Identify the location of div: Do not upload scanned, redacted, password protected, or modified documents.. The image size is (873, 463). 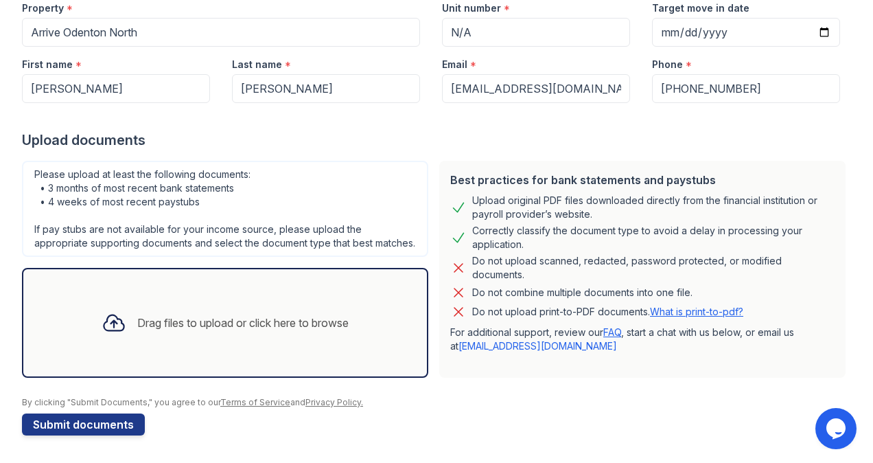
(654, 268).